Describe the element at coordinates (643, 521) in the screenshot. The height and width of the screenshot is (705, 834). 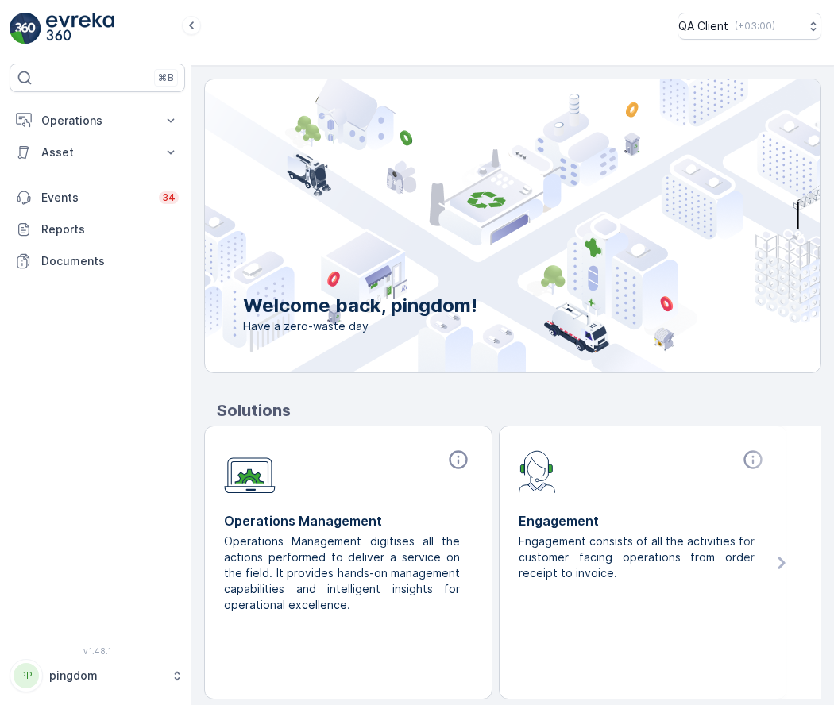
I see `p: Engagement` at that location.